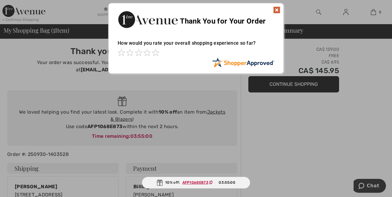 This screenshot has width=392, height=197. I want to click on ins: AFP1068E873, so click(196, 183).